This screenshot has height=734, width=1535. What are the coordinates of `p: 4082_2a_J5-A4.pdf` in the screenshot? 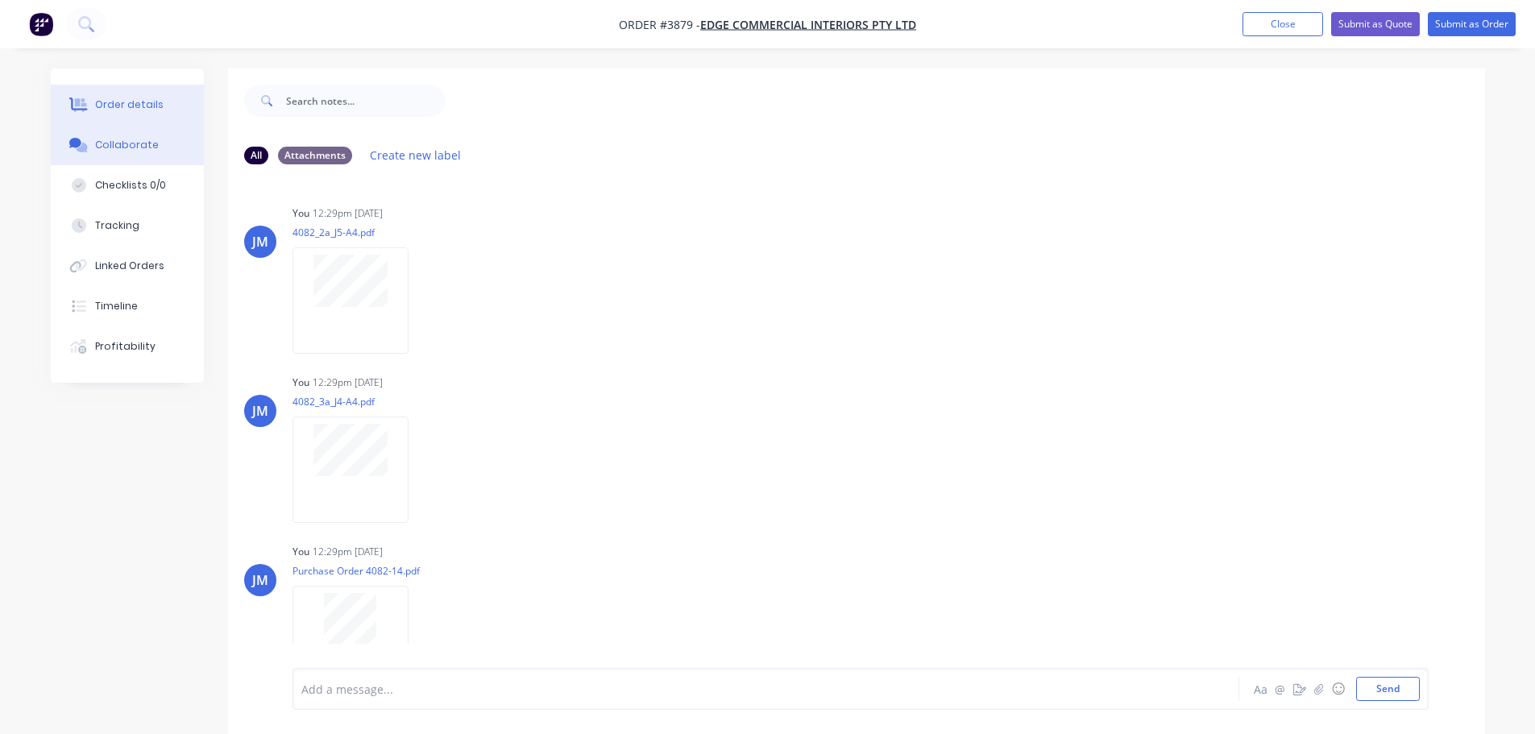 It's located at (359, 232).